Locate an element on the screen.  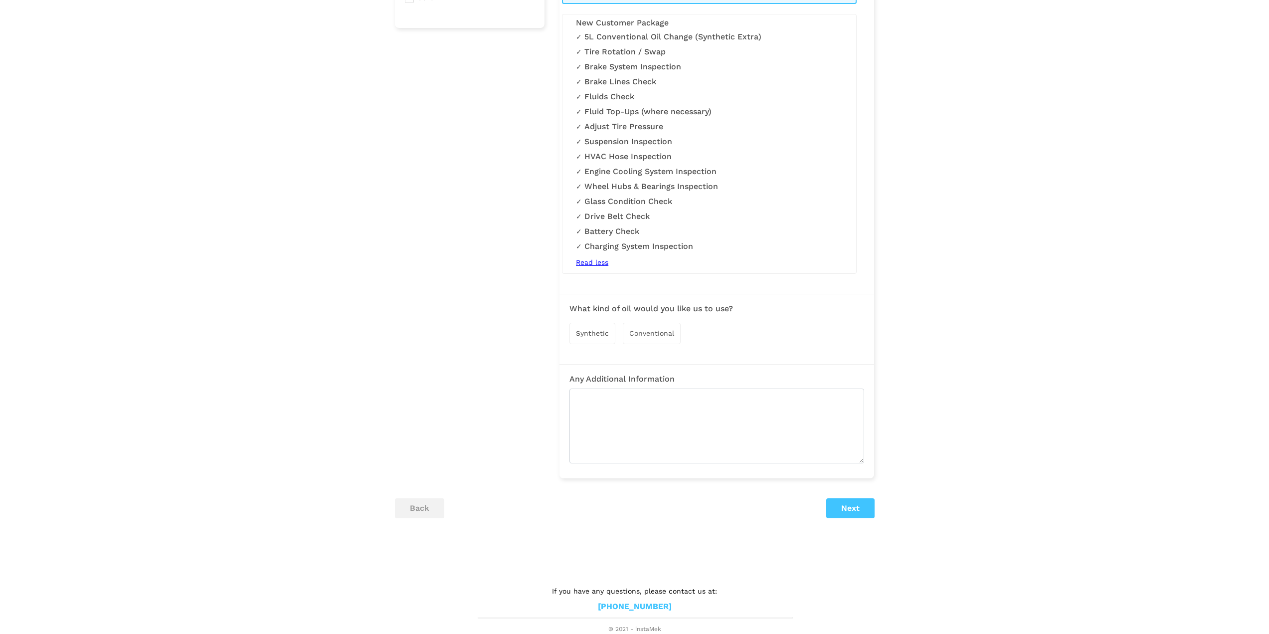
li: Tire Rotation / Swap is located at coordinates (709, 52).